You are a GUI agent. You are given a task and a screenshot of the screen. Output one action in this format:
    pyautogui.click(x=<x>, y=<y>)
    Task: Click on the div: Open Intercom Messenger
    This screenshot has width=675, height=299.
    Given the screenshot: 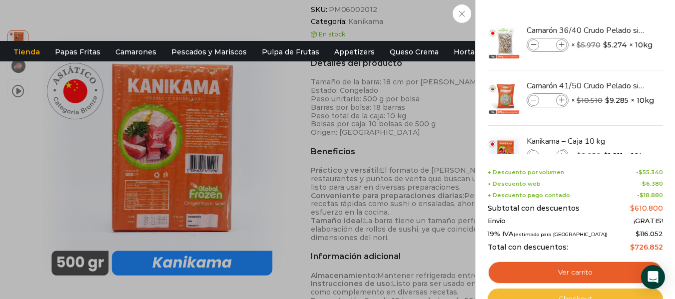 What is the action you would take?
    pyautogui.click(x=653, y=277)
    